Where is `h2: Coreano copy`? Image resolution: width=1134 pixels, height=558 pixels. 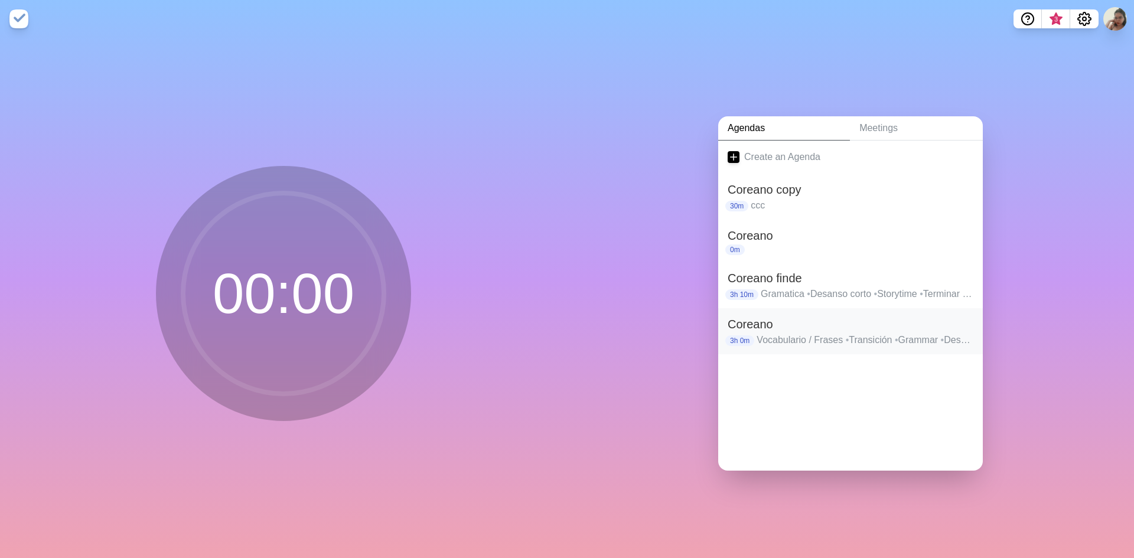 h2: Coreano copy is located at coordinates (850, 190).